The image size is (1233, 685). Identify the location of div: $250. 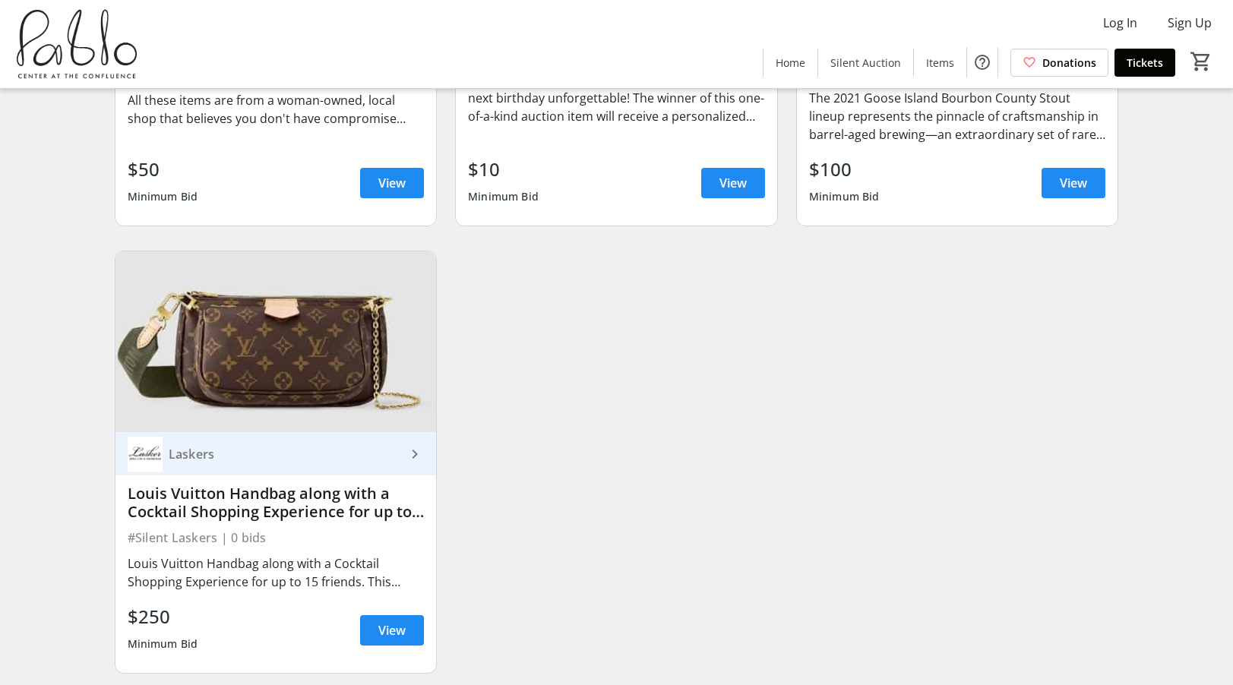
(163, 617).